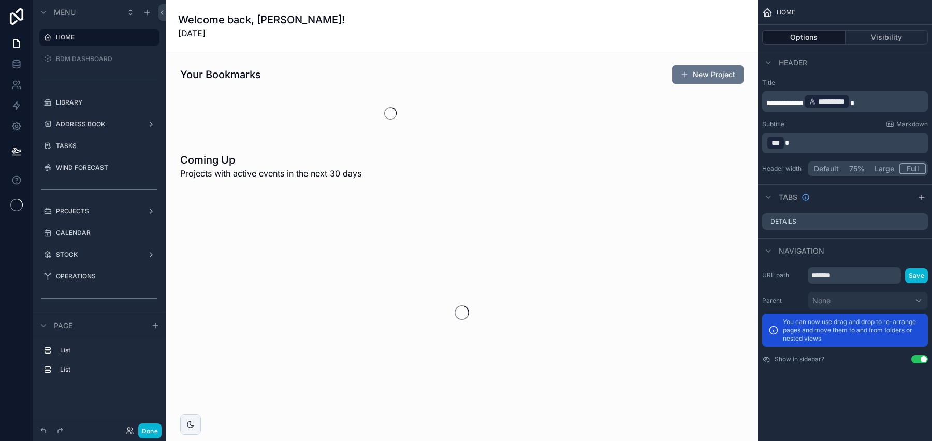 Image resolution: width=932 pixels, height=441 pixels. What do you see at coordinates (845, 83) in the screenshot?
I see `label: Title` at bounding box center [845, 83].